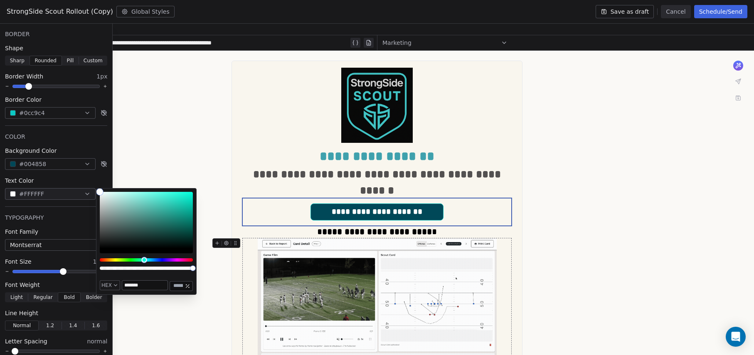 This screenshot has width=754, height=355. I want to click on span: Bolder, so click(94, 298).